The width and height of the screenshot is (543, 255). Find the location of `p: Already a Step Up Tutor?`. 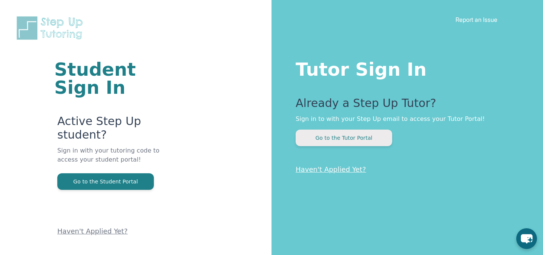

p: Already a Step Up Tutor? is located at coordinates (405, 106).